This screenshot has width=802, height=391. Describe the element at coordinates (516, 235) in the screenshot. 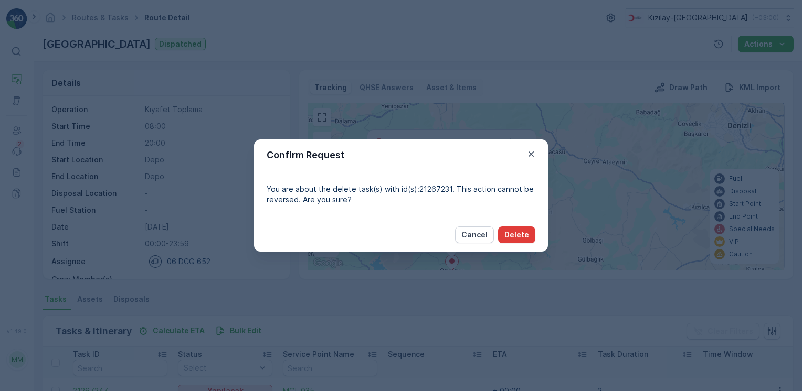

I see `p: Delete` at that location.